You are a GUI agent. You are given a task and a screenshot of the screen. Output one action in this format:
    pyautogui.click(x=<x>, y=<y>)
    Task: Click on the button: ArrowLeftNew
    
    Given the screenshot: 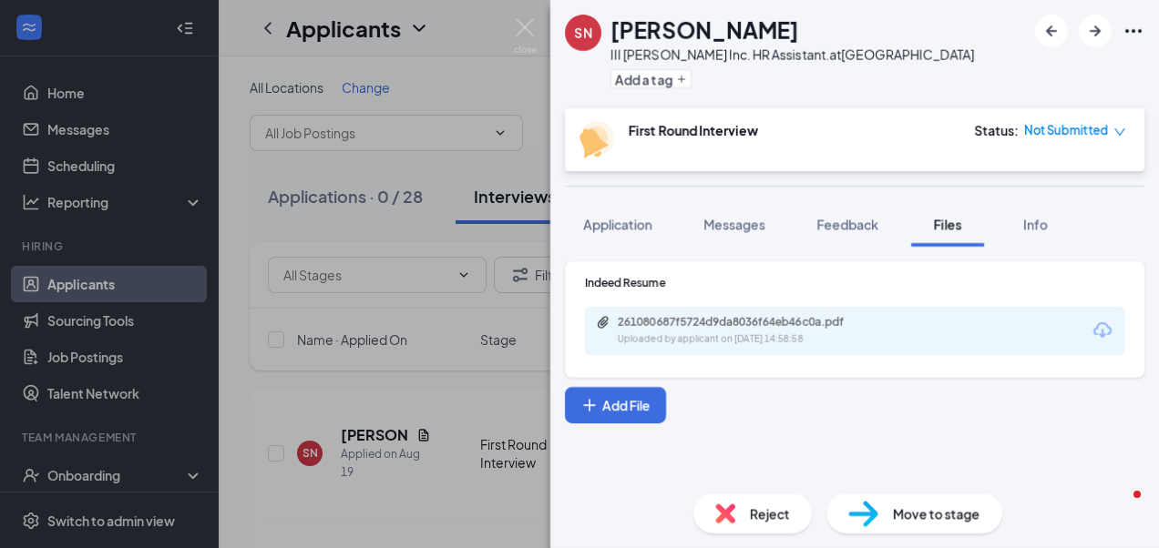 What is the action you would take?
    pyautogui.click(x=1051, y=31)
    